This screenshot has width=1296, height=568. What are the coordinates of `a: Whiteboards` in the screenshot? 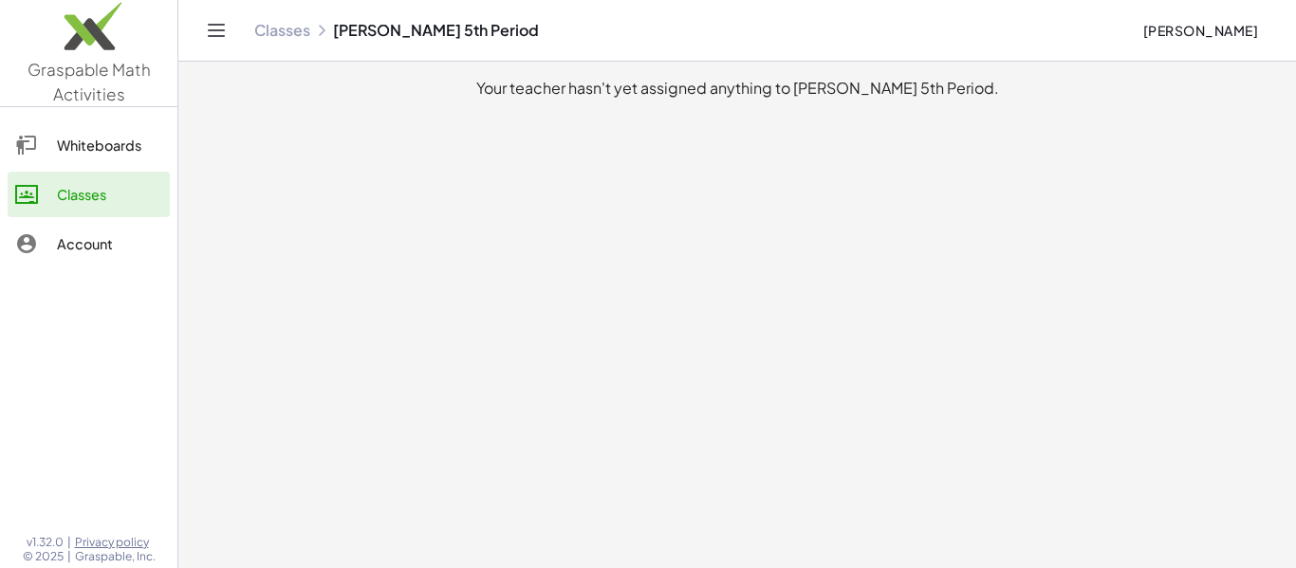 It's located at (88, 145).